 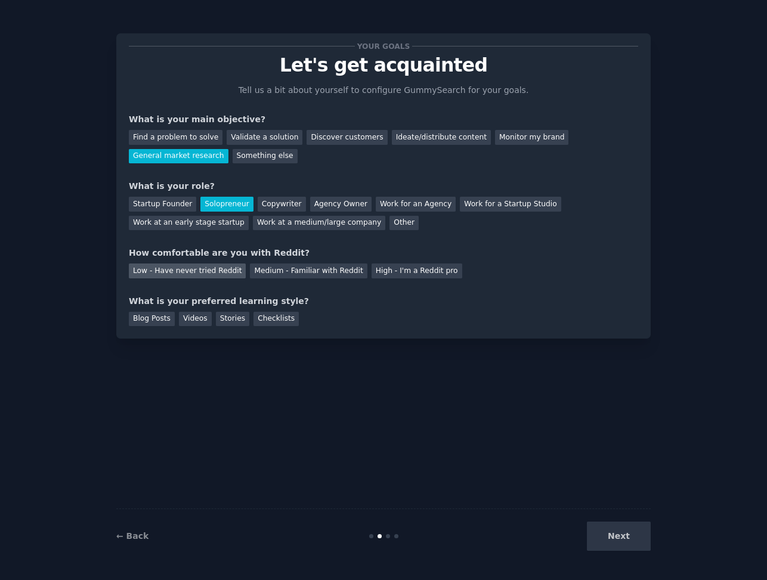 What do you see at coordinates (175, 137) in the screenshot?
I see `div: Find a problem to solve` at bounding box center [175, 137].